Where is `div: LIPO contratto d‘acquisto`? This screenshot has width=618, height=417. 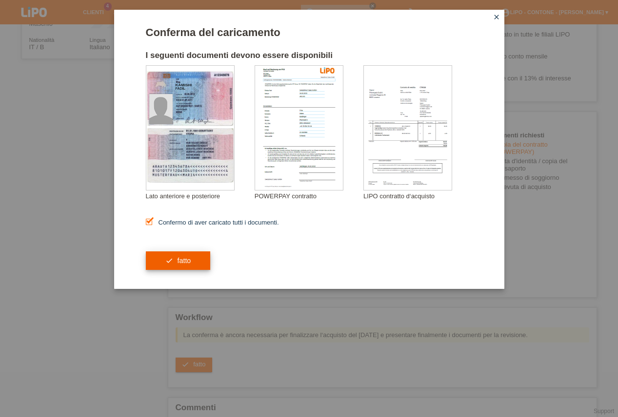 div: LIPO contratto d‘acquisto is located at coordinates (417, 196).